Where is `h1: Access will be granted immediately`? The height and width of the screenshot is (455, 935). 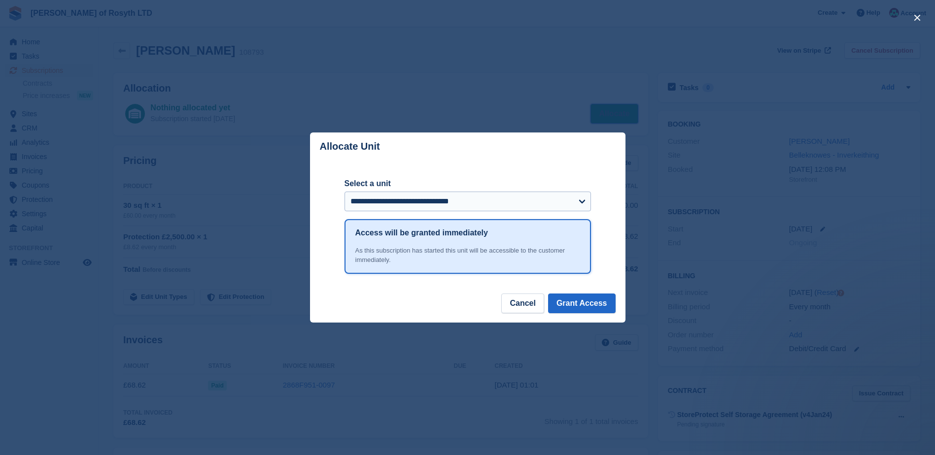
h1: Access will be granted immediately is located at coordinates (421, 233).